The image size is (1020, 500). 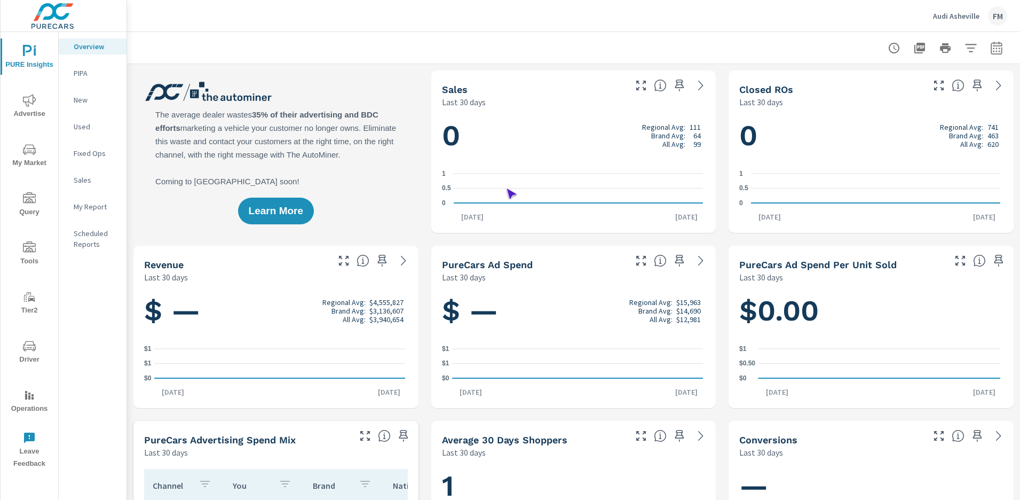 I want to click on h5: Conversions, so click(x=768, y=439).